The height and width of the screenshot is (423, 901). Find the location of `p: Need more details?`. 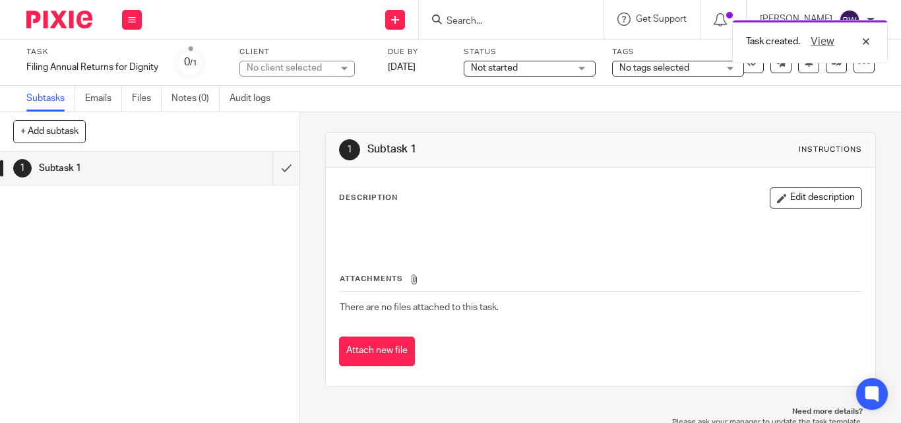

p: Need more details? is located at coordinates (600, 412).